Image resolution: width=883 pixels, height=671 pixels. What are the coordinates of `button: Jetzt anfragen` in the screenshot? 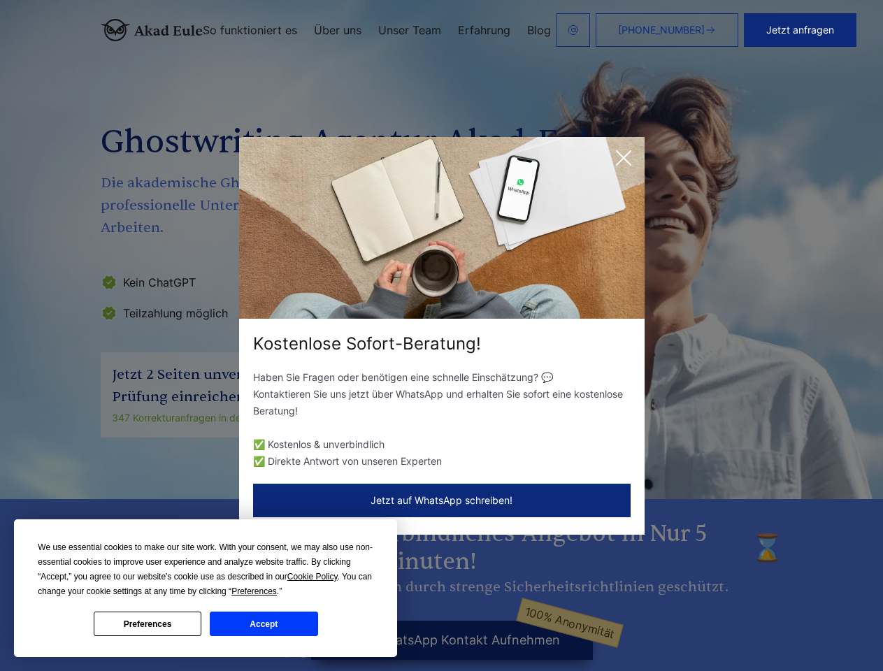 It's located at (800, 30).